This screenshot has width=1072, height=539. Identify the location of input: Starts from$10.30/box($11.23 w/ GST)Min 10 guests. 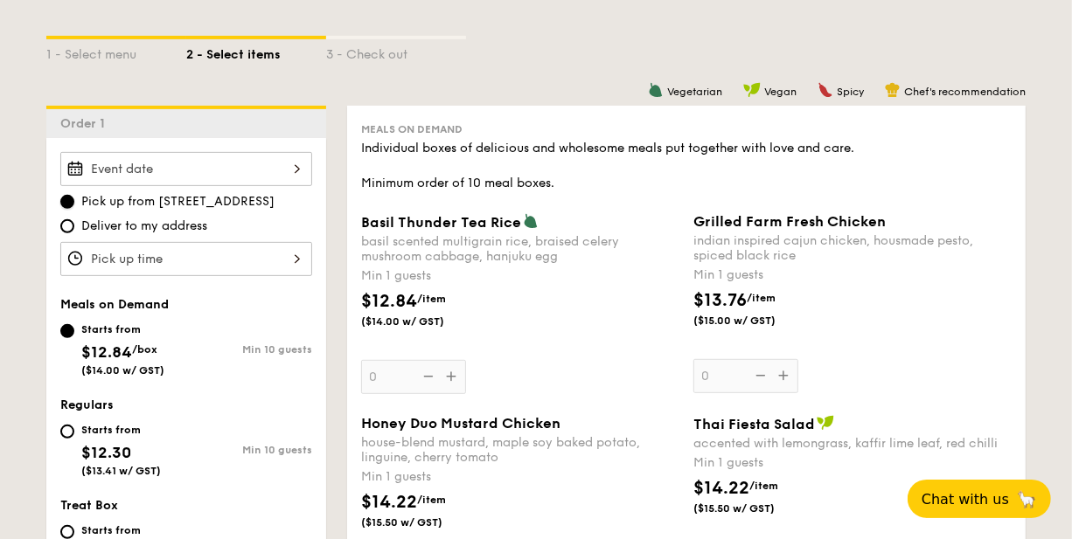
(67, 532).